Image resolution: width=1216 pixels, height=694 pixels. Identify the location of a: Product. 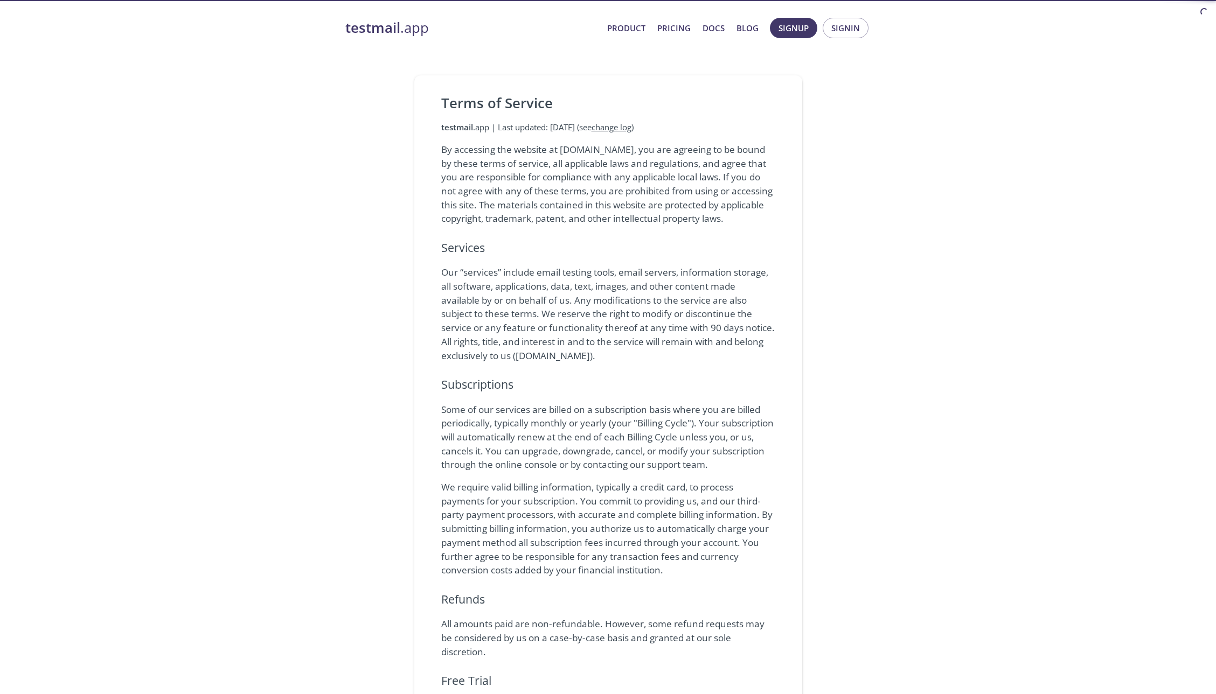
(626, 28).